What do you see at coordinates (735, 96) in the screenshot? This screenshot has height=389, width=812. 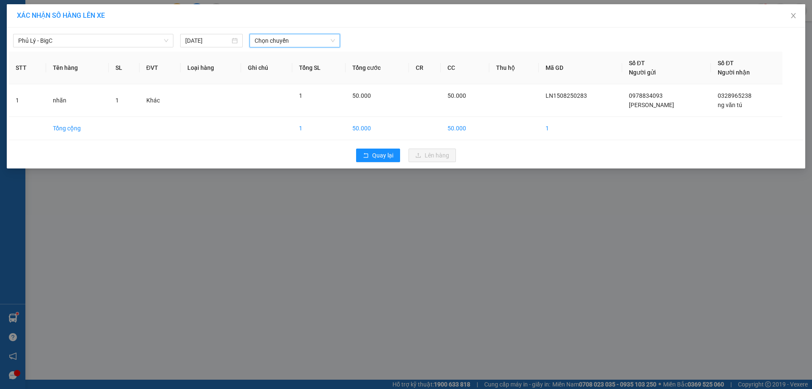 I see `span: 0328965238` at bounding box center [735, 96].